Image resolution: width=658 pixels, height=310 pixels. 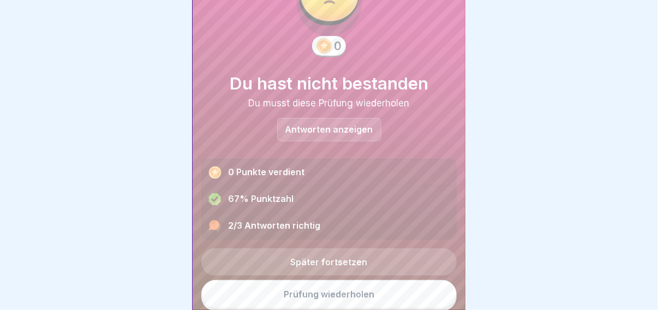 What do you see at coordinates (329, 103) in the screenshot?
I see `div: Du musst diese Prüfung wiederholen` at bounding box center [329, 103].